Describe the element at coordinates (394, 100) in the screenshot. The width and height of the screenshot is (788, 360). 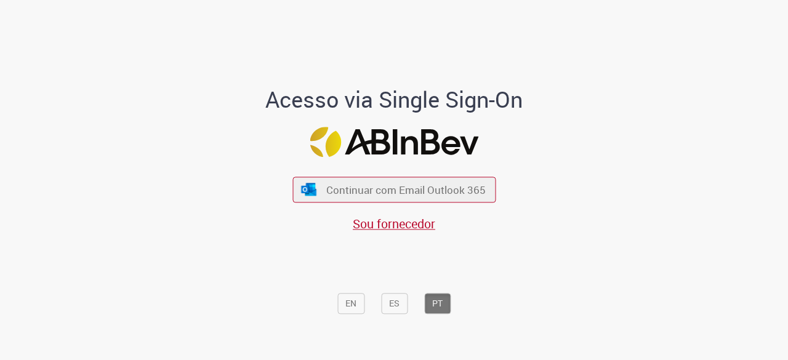
I see `h1: Acesso via Single Sign-On` at that location.